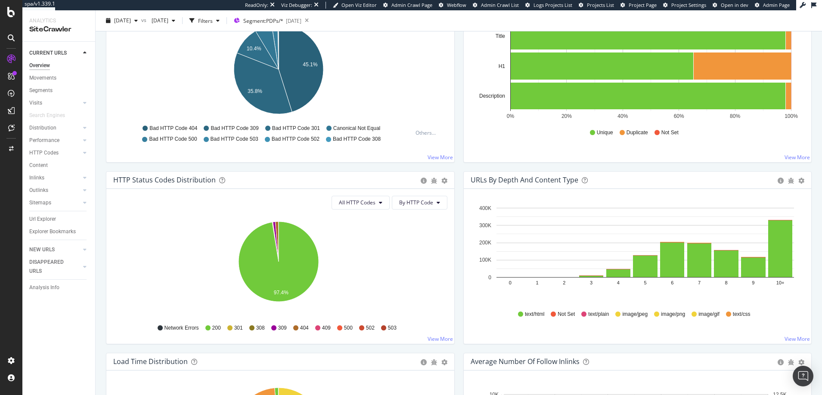 The width and height of the screenshot is (822, 395). What do you see at coordinates (492, 96) in the screenshot?
I see `text: Description` at bounding box center [492, 96].